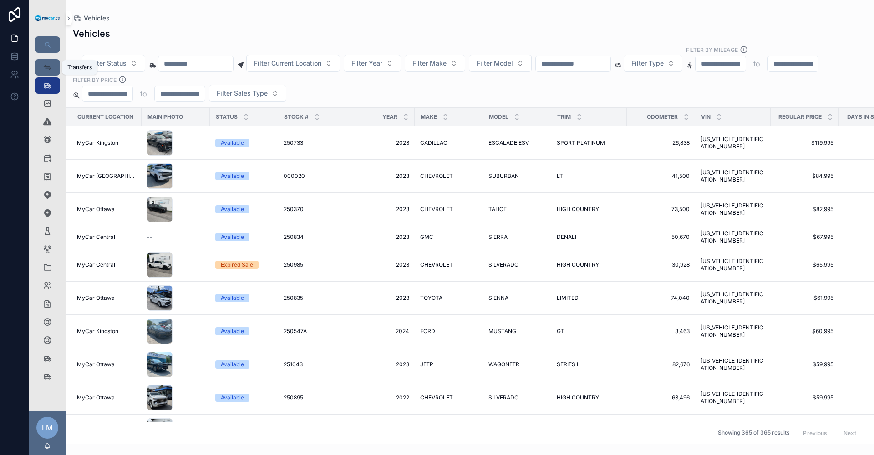 The width and height of the screenshot is (874, 455). I want to click on span: 63,496, so click(661, 398).